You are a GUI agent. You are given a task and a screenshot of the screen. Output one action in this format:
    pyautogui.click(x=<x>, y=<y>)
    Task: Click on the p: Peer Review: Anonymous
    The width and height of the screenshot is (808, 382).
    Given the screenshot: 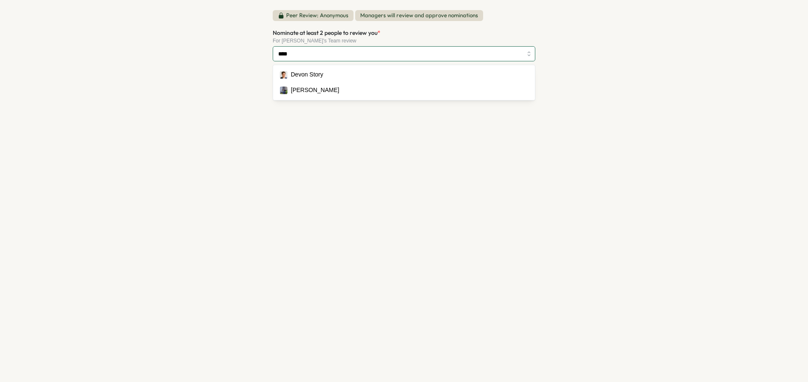 What is the action you would take?
    pyautogui.click(x=317, y=16)
    